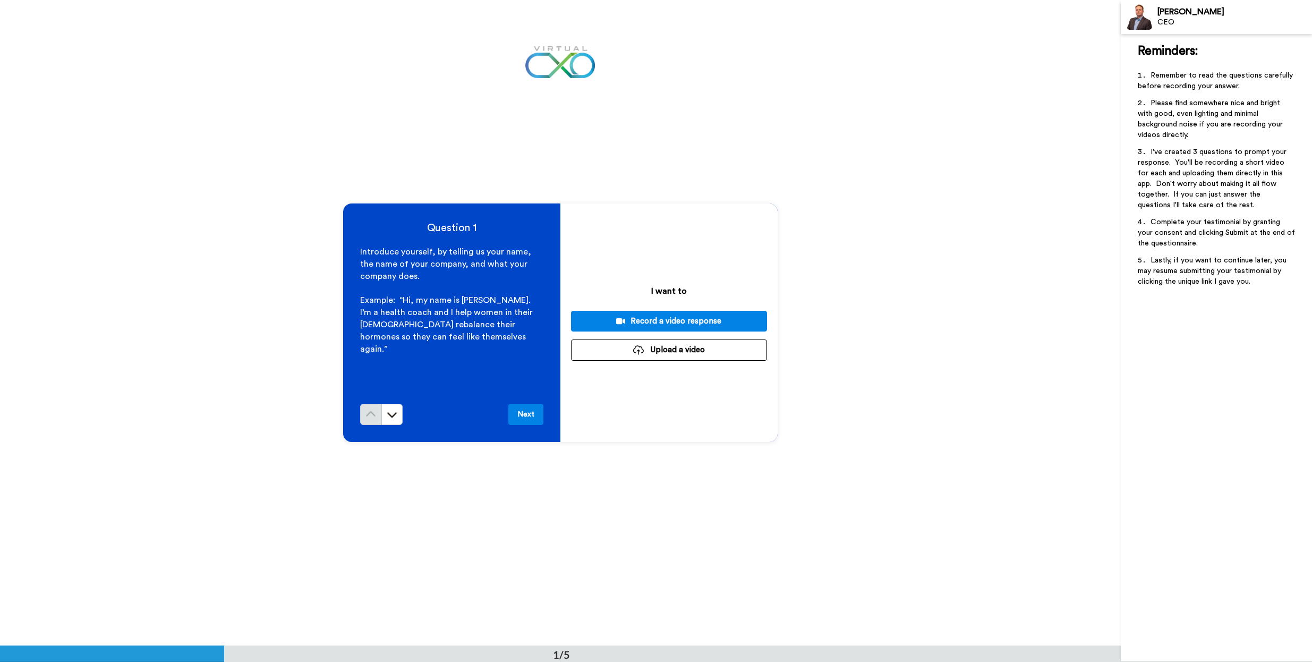 This screenshot has width=1312, height=662. I want to click on p: I want to, so click(669, 291).